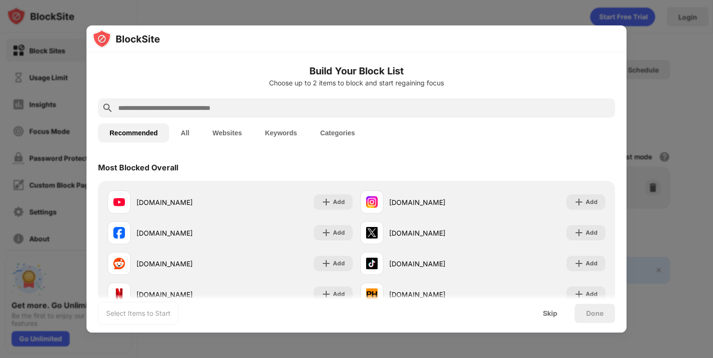 This screenshot has width=713, height=358. I want to click on button: Recommended, so click(134, 133).